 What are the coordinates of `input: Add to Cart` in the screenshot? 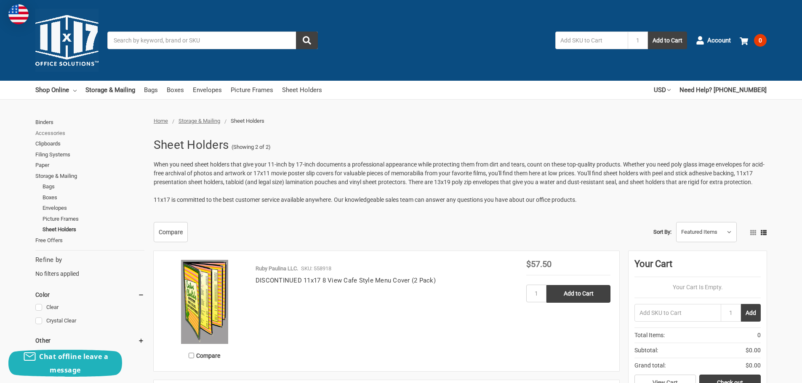 It's located at (578, 294).